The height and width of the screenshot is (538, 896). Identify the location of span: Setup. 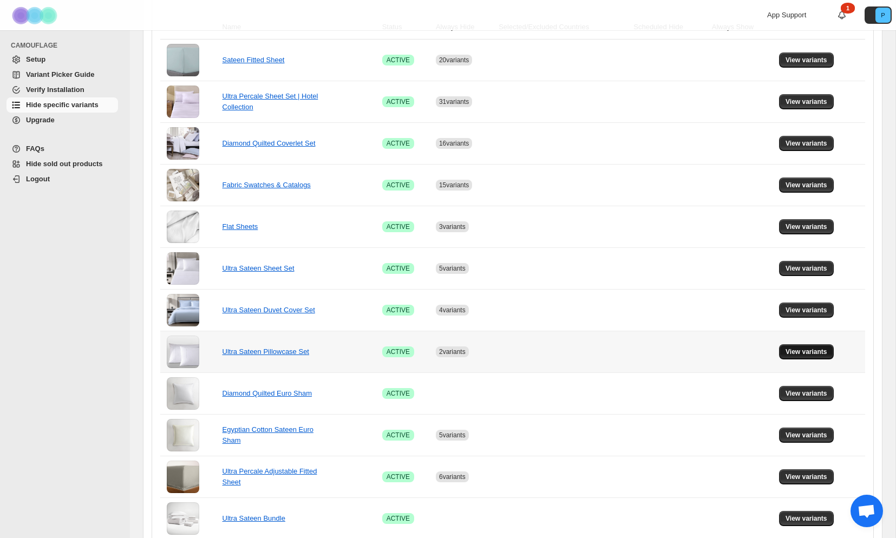
(36, 59).